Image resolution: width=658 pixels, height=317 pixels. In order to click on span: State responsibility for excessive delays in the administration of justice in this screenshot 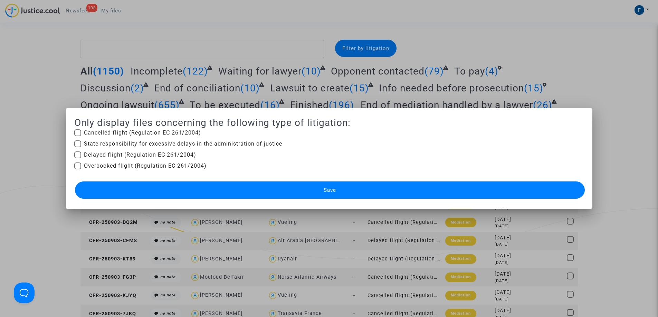, I will do `click(183, 144)`.